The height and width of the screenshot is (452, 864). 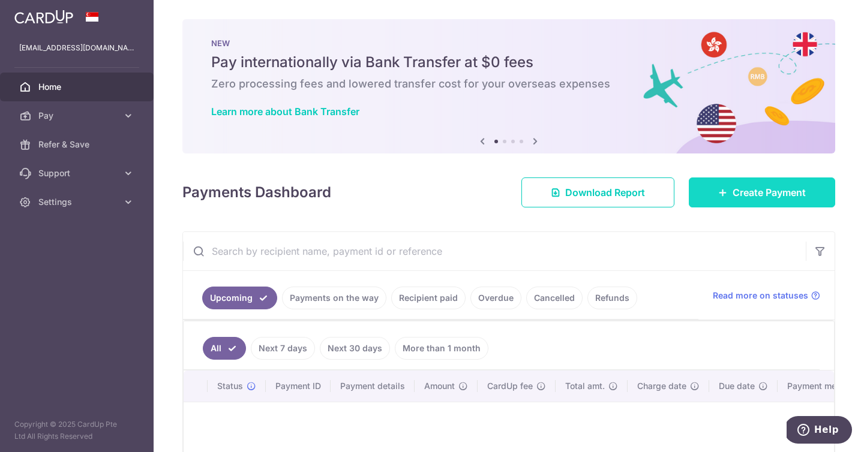 What do you see at coordinates (230, 386) in the screenshot?
I see `span: Status` at bounding box center [230, 386].